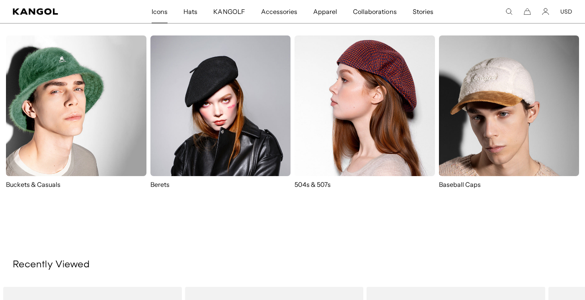 Image resolution: width=585 pixels, height=300 pixels. I want to click on button: Cart, so click(528, 12).